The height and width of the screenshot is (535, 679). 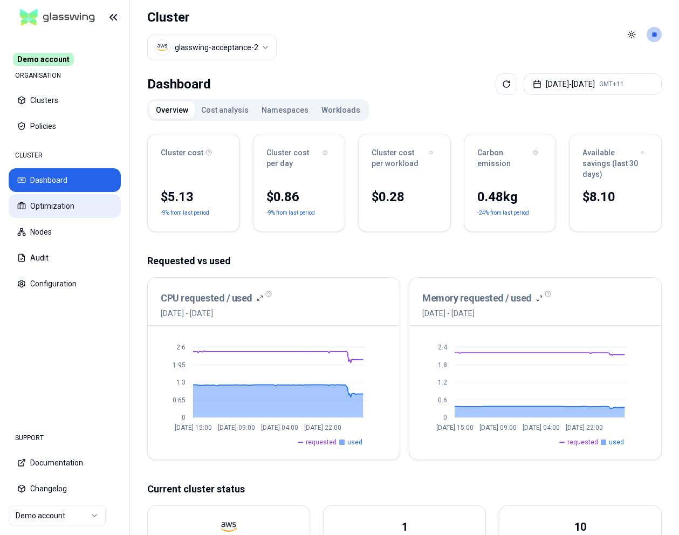 What do you see at coordinates (225, 110) in the screenshot?
I see `button: Cost analysis` at bounding box center [225, 110].